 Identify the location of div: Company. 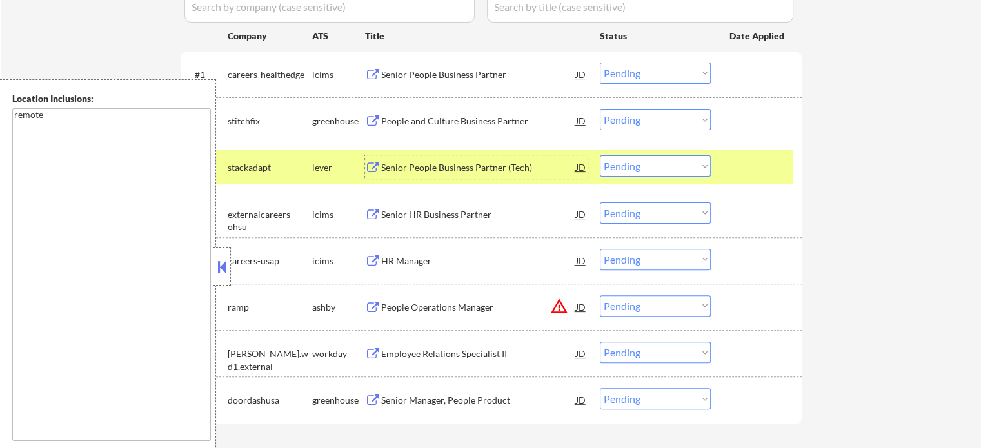
(270, 36).